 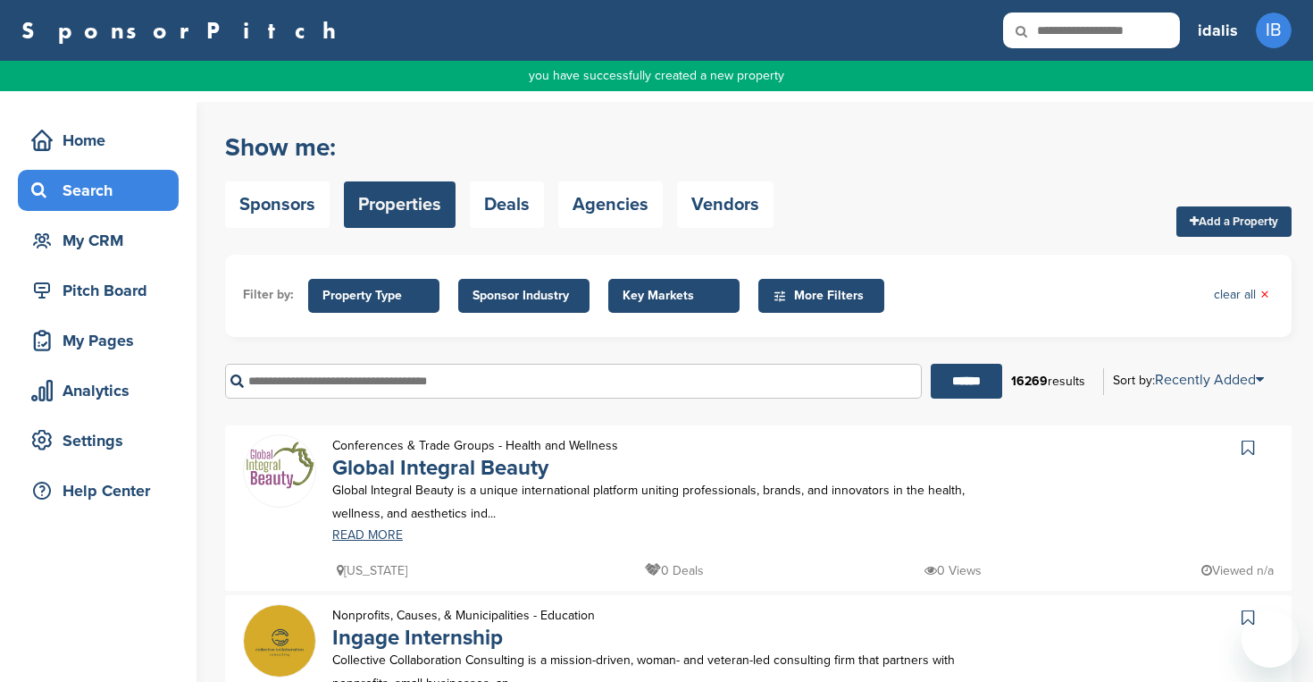 What do you see at coordinates (499, 147) in the screenshot?
I see `h2: Show me:` at bounding box center [499, 147].